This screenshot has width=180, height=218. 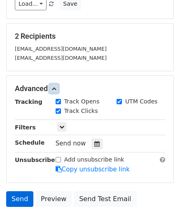 What do you see at coordinates (20, 199) in the screenshot?
I see `a: Send` at bounding box center [20, 199].